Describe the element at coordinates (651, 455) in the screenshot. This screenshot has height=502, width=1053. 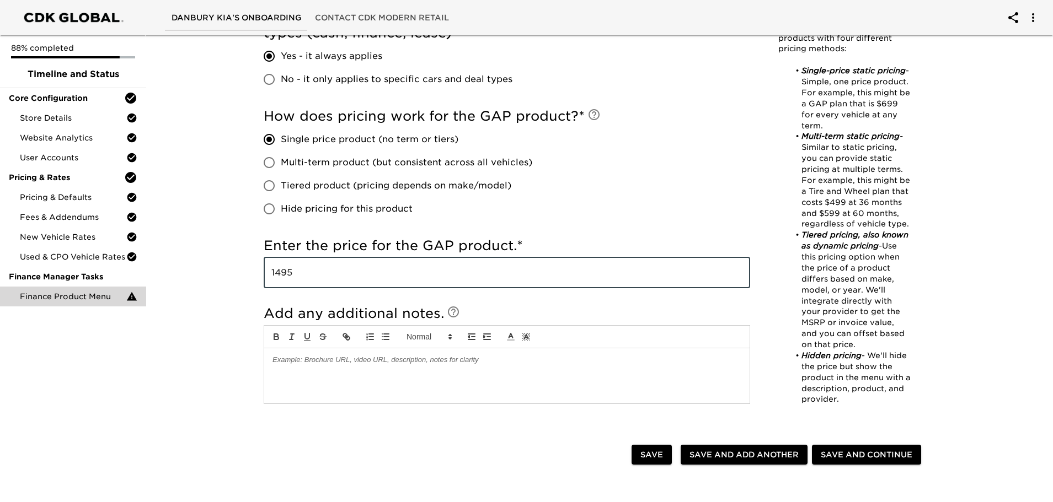
I see `span: Save` at that location.